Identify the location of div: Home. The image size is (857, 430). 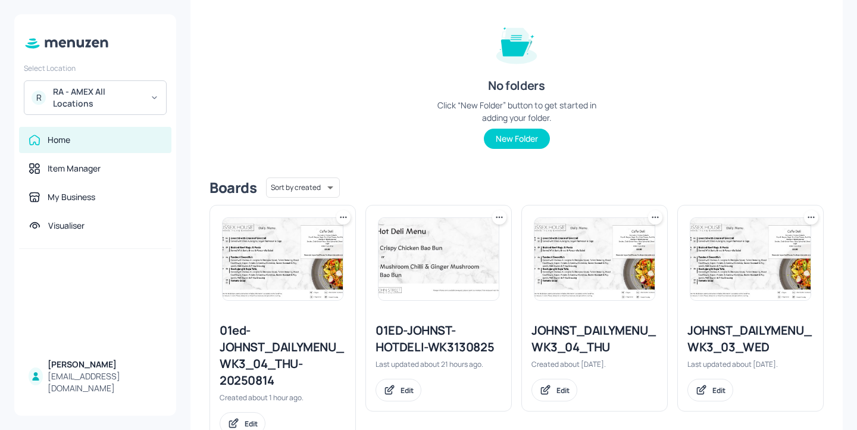
(59, 140).